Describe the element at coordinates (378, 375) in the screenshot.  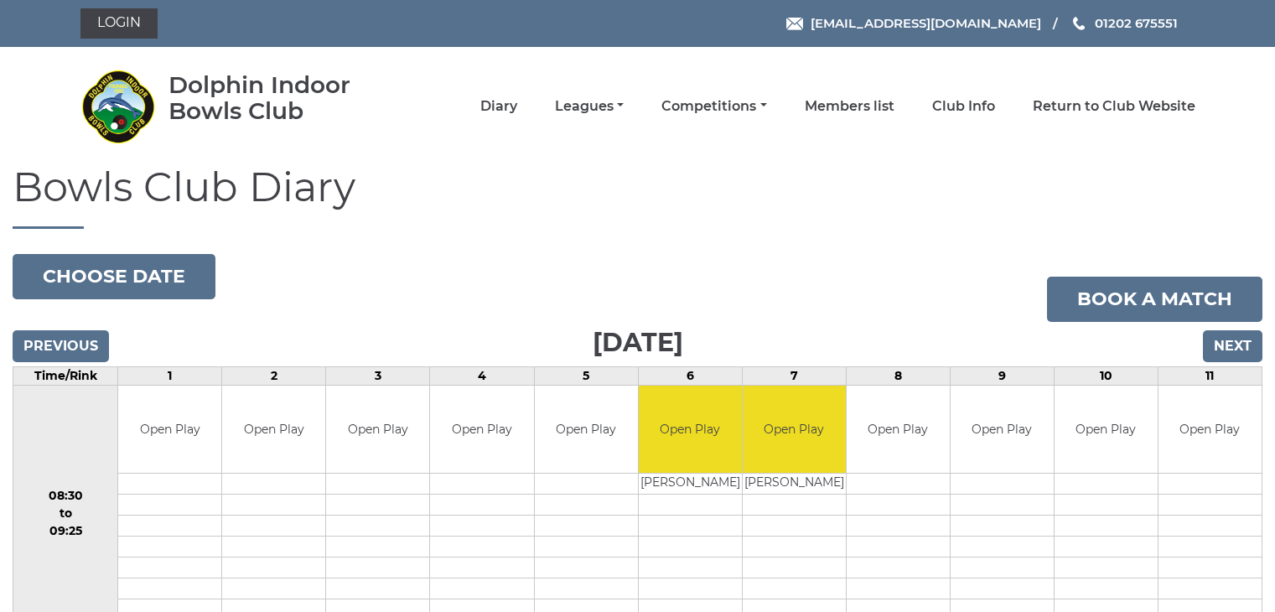
I see `td: 3` at that location.